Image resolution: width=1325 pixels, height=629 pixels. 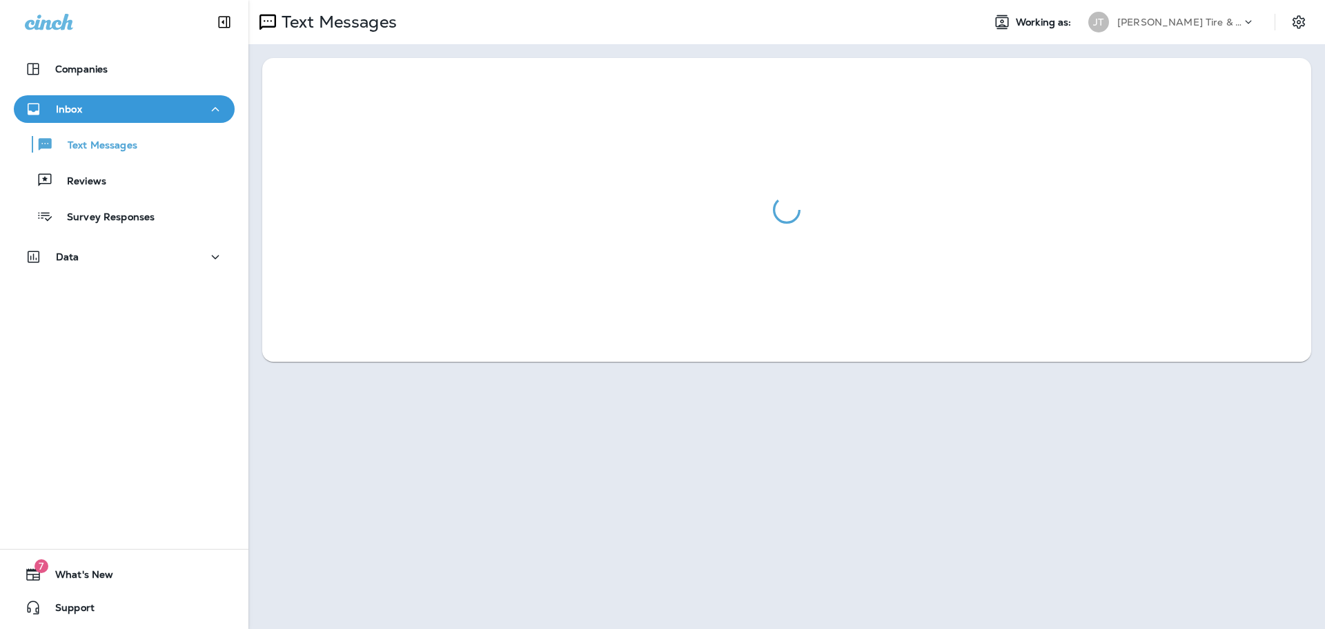 What do you see at coordinates (124, 257) in the screenshot?
I see `button: Data` at bounding box center [124, 257].